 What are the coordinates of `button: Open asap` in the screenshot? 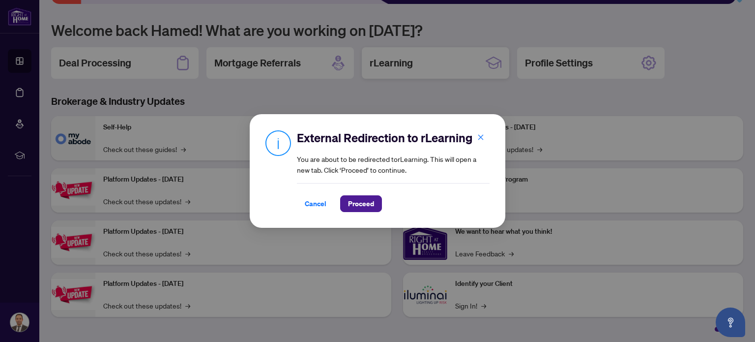 It's located at (730, 322).